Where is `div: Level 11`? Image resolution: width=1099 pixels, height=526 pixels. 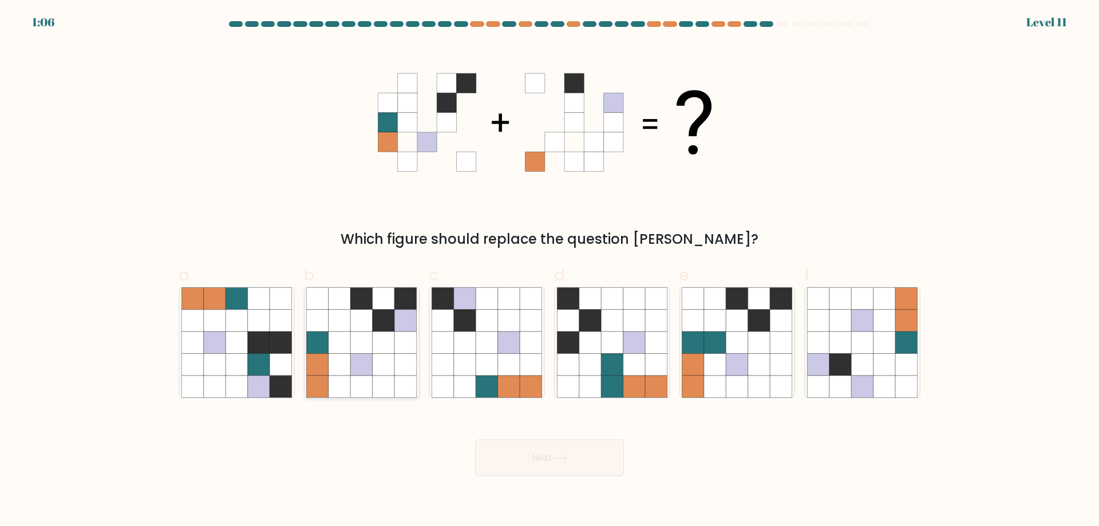 div: Level 11 is located at coordinates (1046, 22).